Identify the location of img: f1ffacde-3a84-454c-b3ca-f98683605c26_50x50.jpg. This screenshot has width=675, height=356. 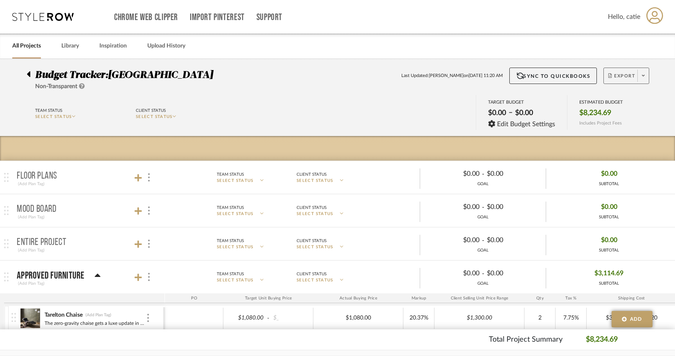
(30, 318).